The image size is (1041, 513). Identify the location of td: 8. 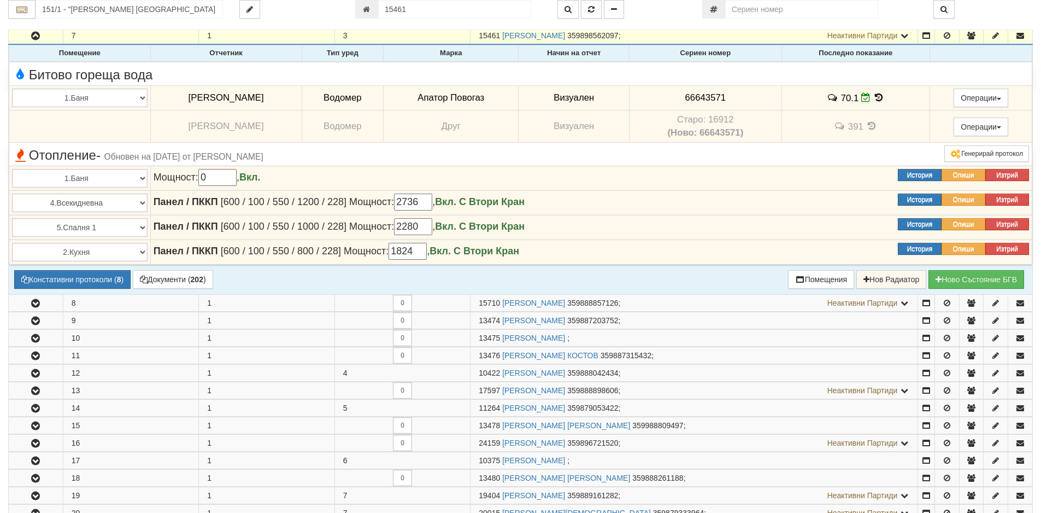
(131, 302).